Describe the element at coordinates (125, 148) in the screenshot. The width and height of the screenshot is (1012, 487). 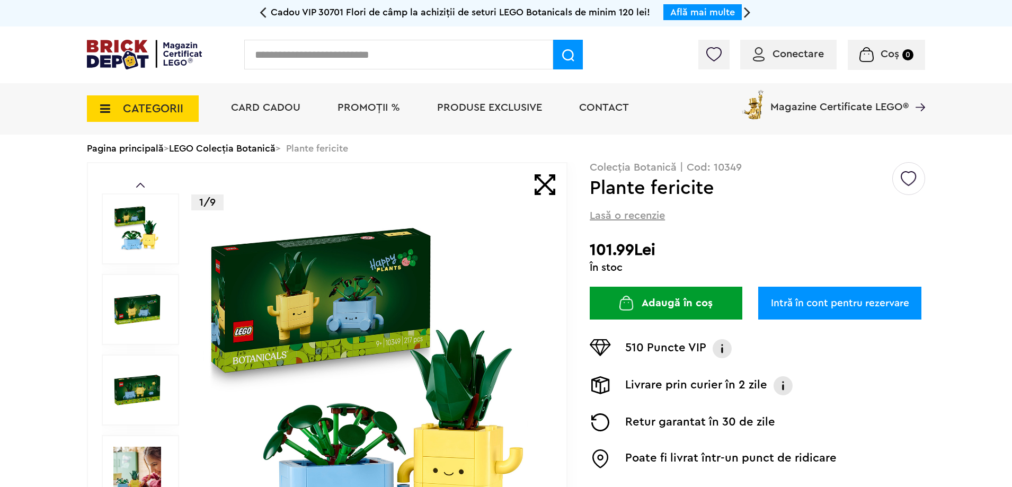
I see `a: Pagina principală` at that location.